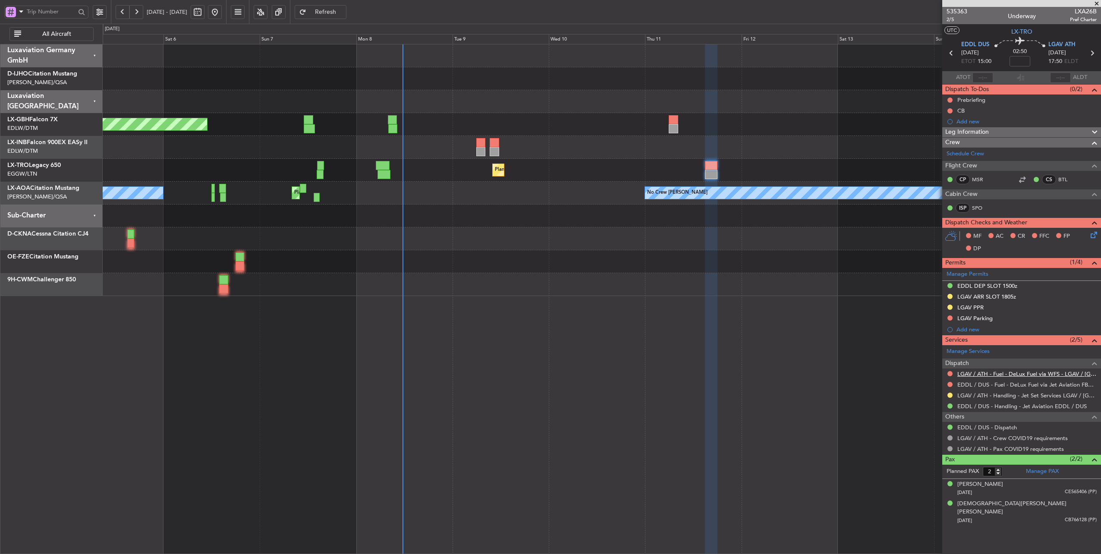 The height and width of the screenshot is (554, 1101). I want to click on span: FP, so click(1067, 237).